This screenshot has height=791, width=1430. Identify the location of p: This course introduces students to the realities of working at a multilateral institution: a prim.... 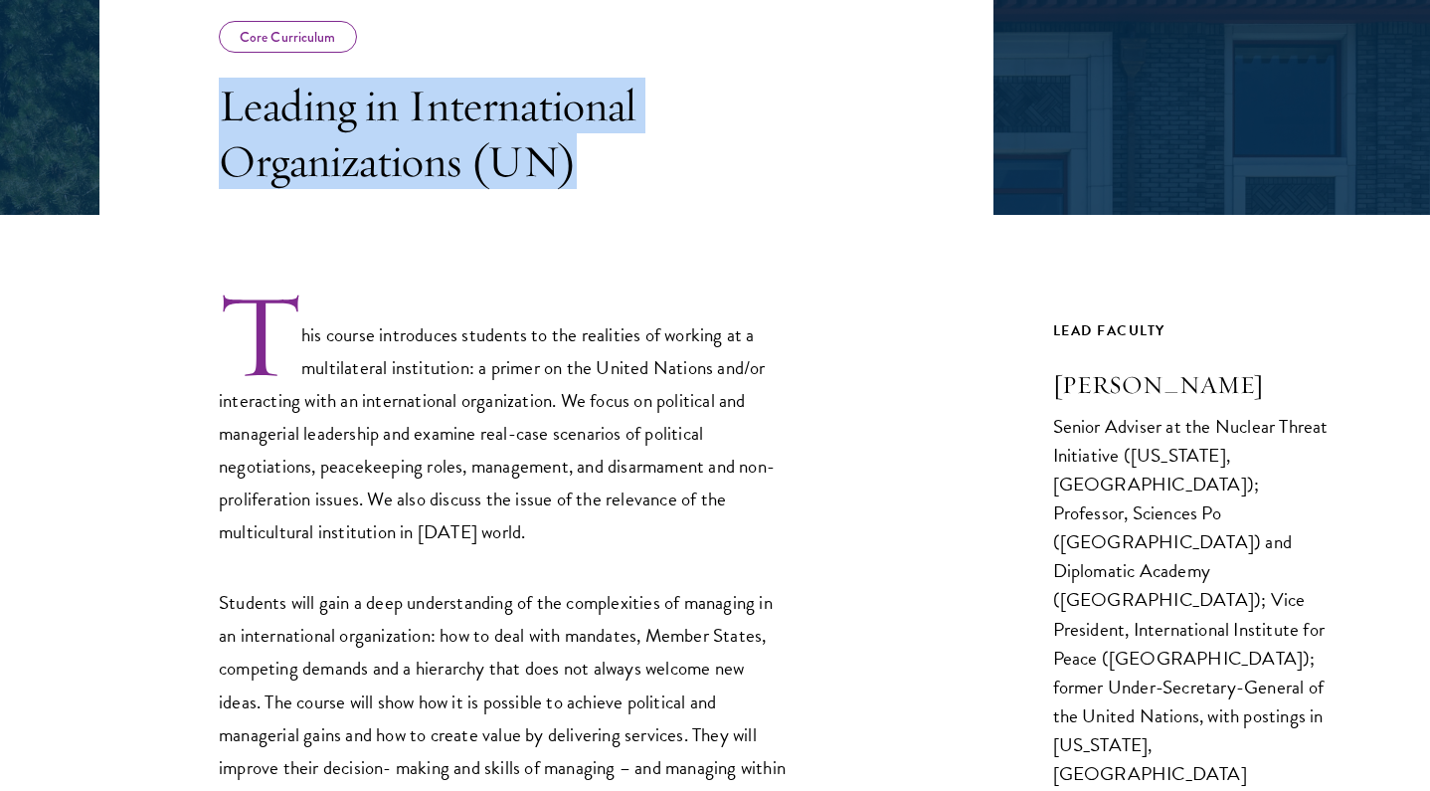
(502, 419).